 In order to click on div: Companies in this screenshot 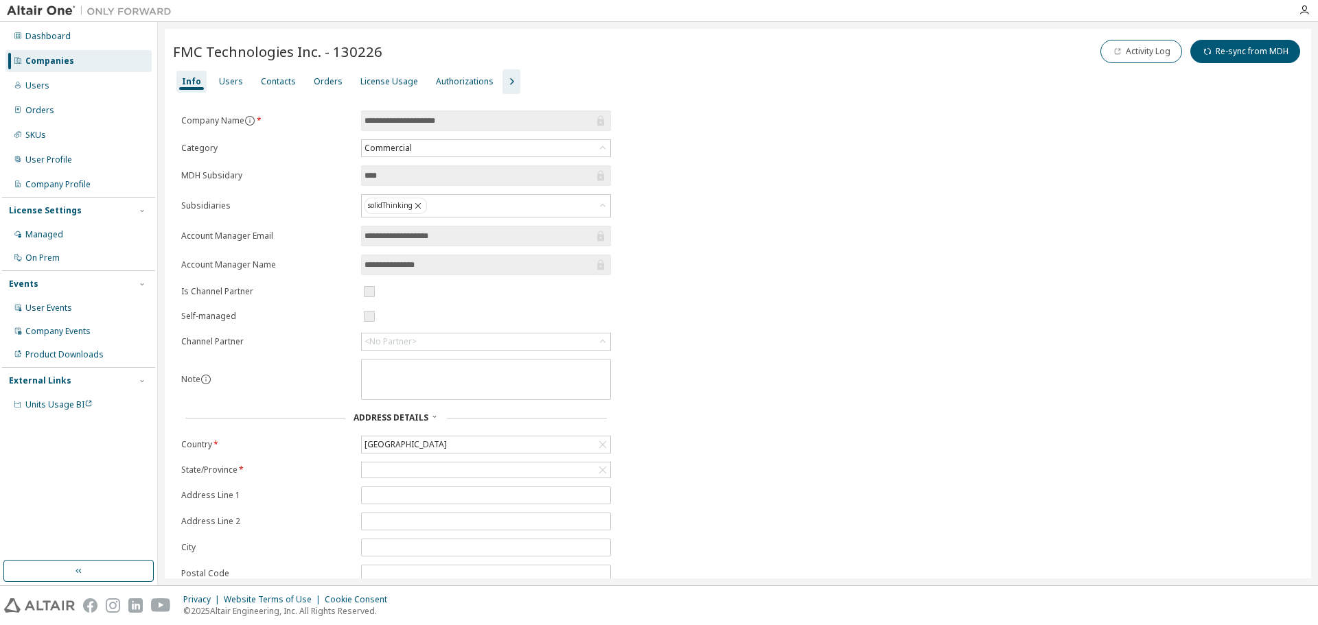, I will do `click(49, 61)`.